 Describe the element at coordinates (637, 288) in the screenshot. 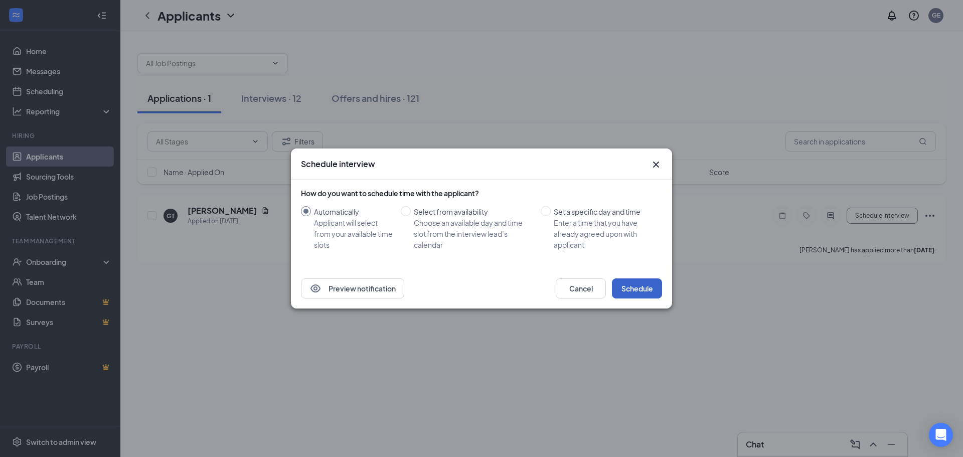

I see `button: Schedule` at that location.